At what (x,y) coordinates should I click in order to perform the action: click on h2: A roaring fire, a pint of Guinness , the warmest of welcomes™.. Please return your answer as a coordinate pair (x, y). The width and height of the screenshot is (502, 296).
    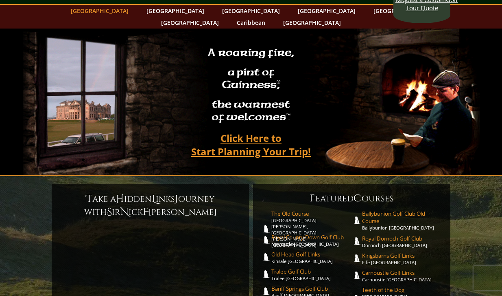
    Looking at the image, I should click on (251, 85).